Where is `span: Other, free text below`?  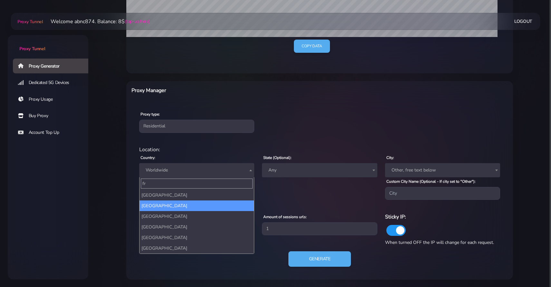 span: Other, free text below is located at coordinates (442, 170).